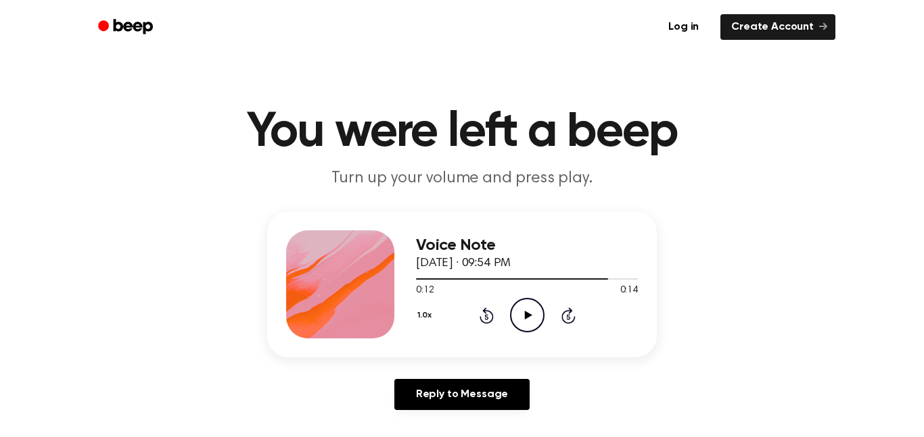 Image resolution: width=924 pixels, height=437 pixels. Describe the element at coordinates (426, 316) in the screenshot. I see `button: 1.0x` at that location.